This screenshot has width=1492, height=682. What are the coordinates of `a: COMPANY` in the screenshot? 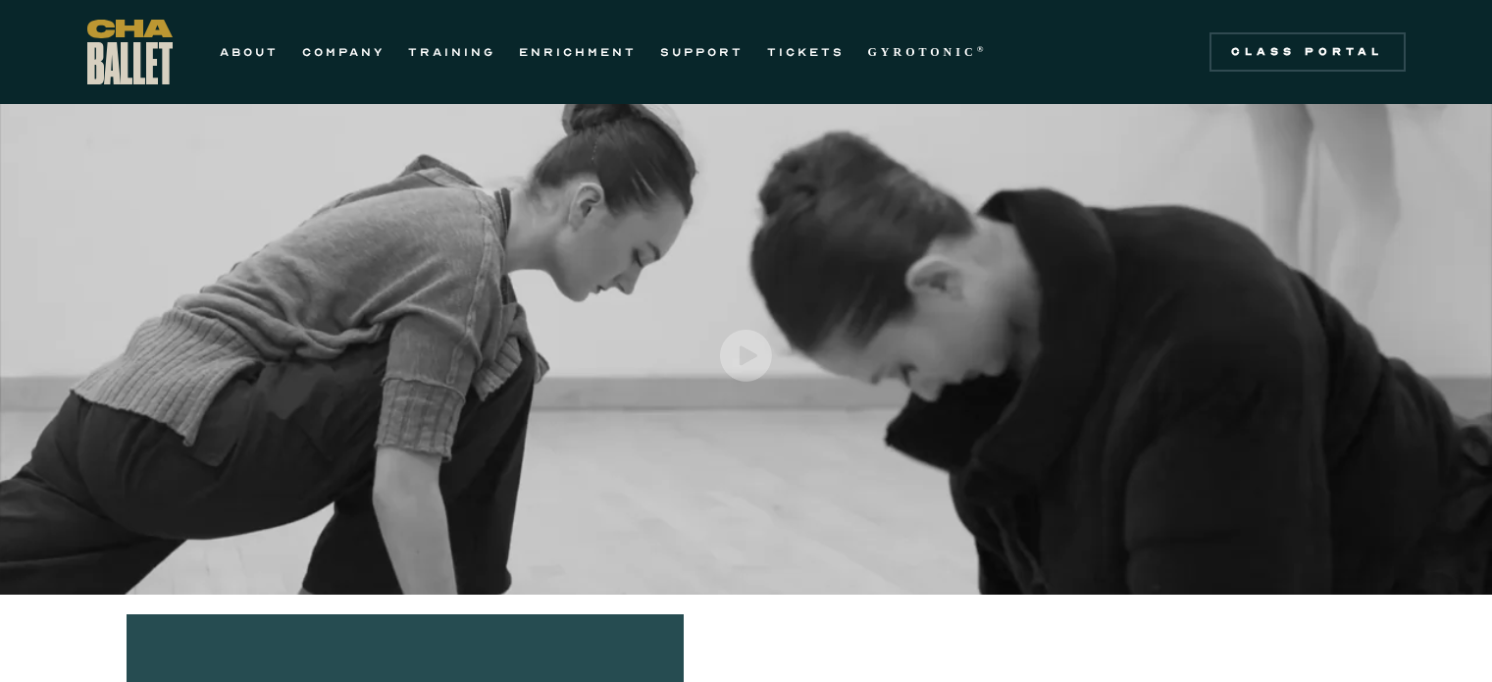 It's located at (343, 52).